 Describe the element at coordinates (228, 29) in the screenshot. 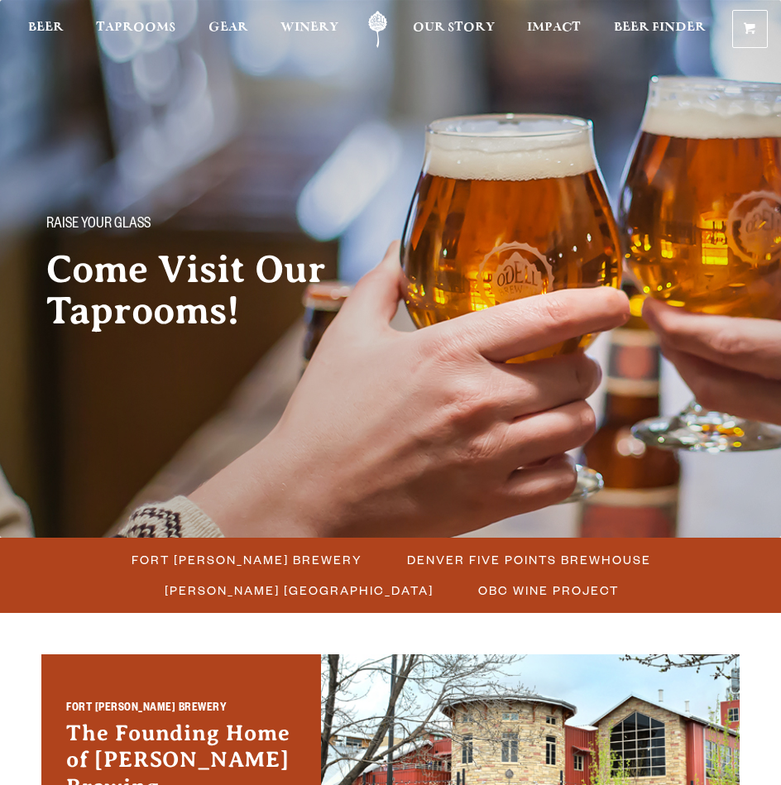

I see `a: Gear` at that location.